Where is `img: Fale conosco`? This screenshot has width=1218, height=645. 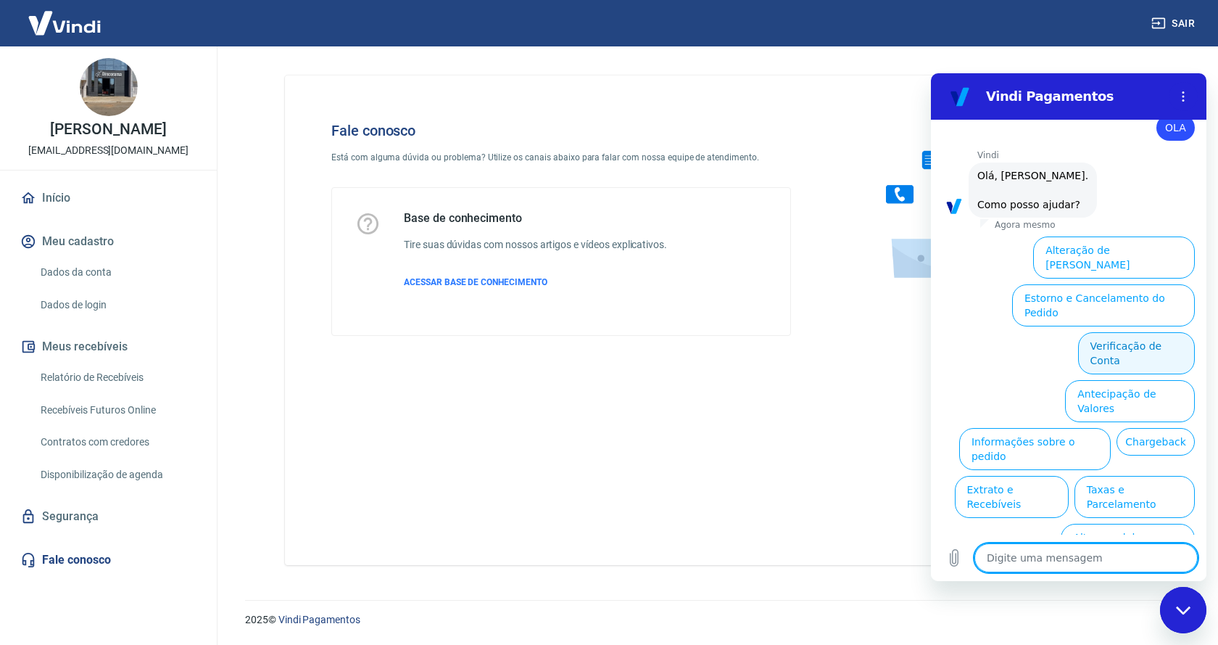
img: Fale conosco is located at coordinates (967, 195).